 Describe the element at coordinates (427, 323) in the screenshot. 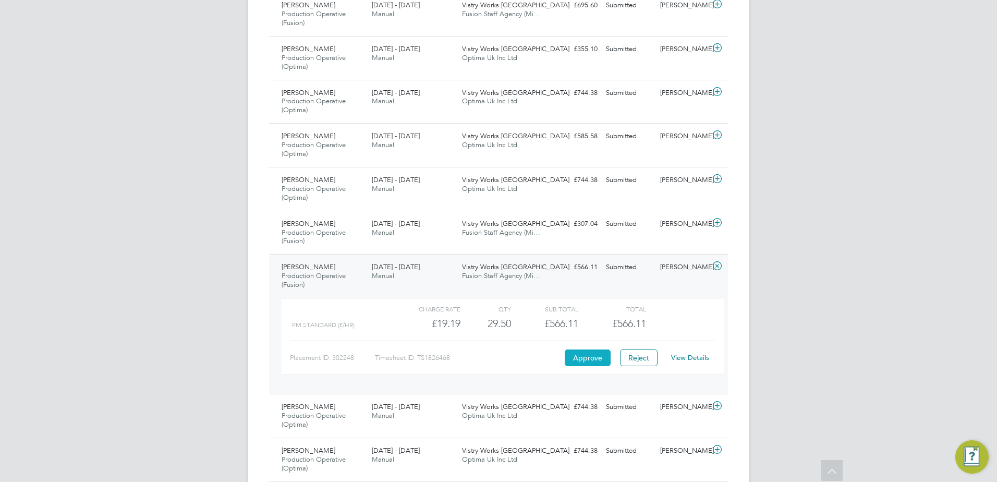

I see `div: £19.19` at that location.